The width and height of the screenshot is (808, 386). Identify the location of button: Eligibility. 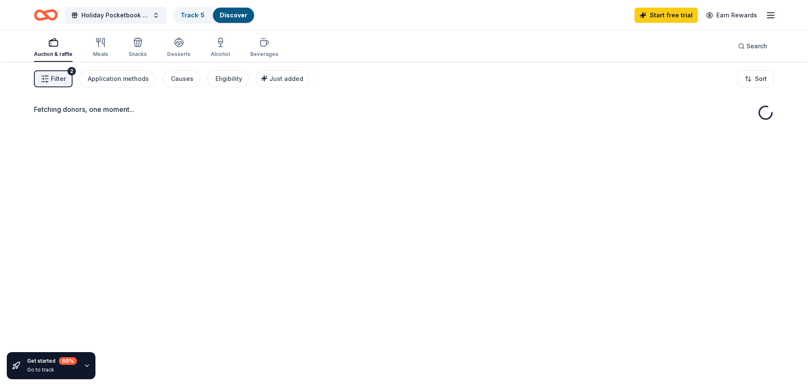
(228, 79).